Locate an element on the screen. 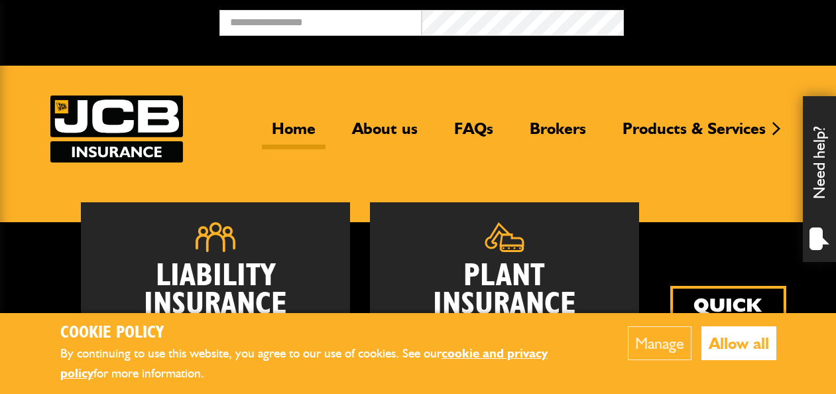 The width and height of the screenshot is (836, 394). a: JCB Insurance Services is located at coordinates (117, 129).